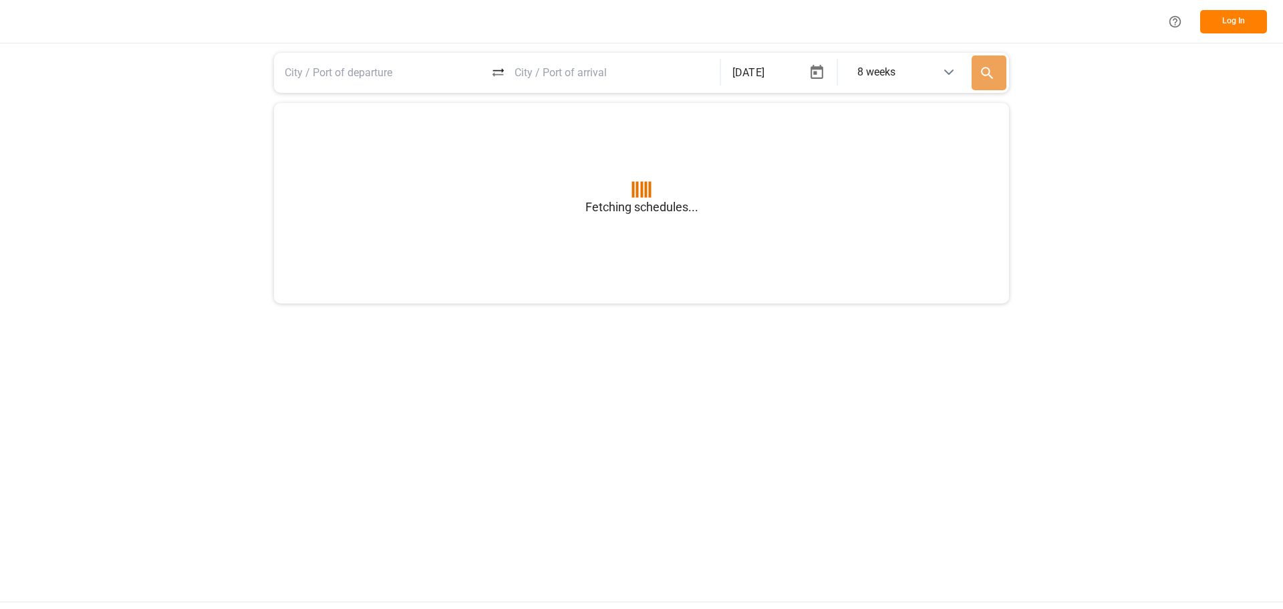 The height and width of the screenshot is (609, 1283). What do you see at coordinates (612, 72) in the screenshot?
I see `input: City / Port of arrival` at bounding box center [612, 72].